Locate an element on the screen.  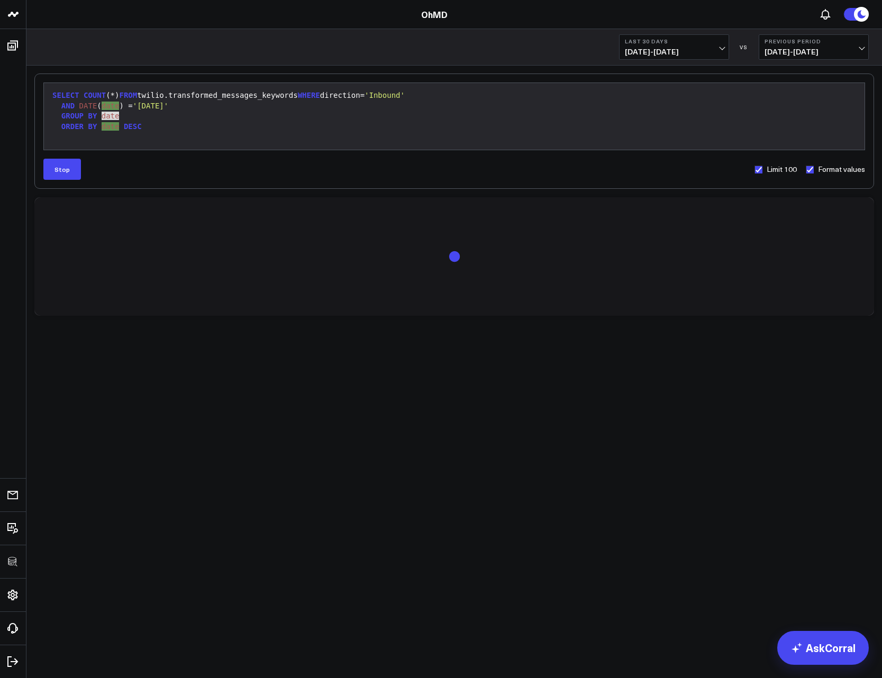
a: OhMD is located at coordinates (434, 14).